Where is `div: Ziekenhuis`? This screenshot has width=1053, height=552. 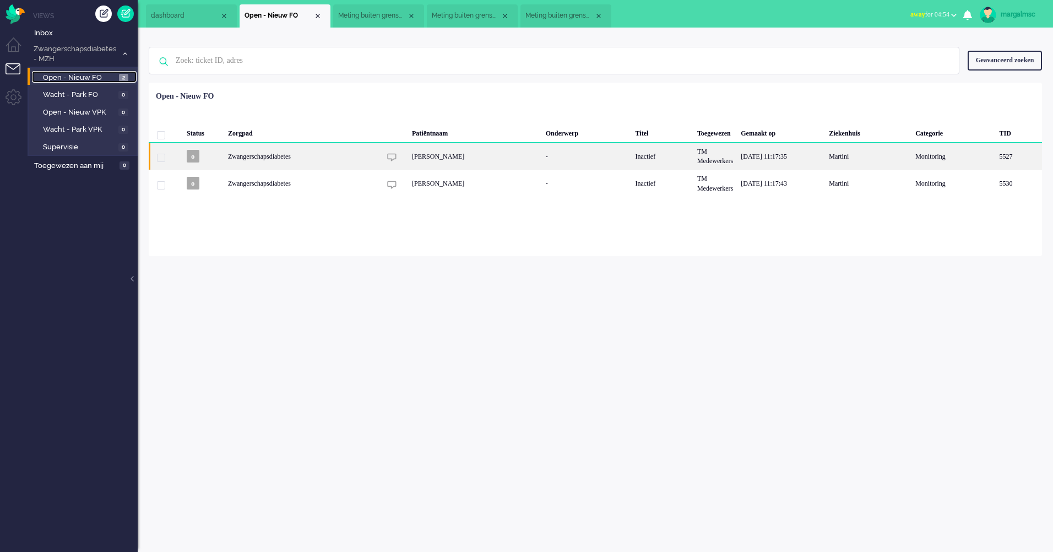 div: Ziekenhuis is located at coordinates (868, 132).